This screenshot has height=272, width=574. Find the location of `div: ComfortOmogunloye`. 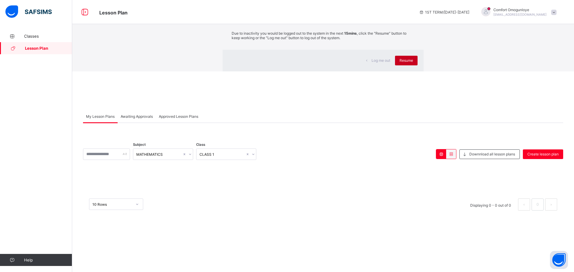

div: ComfortOmogunloye is located at coordinates (517, 12).